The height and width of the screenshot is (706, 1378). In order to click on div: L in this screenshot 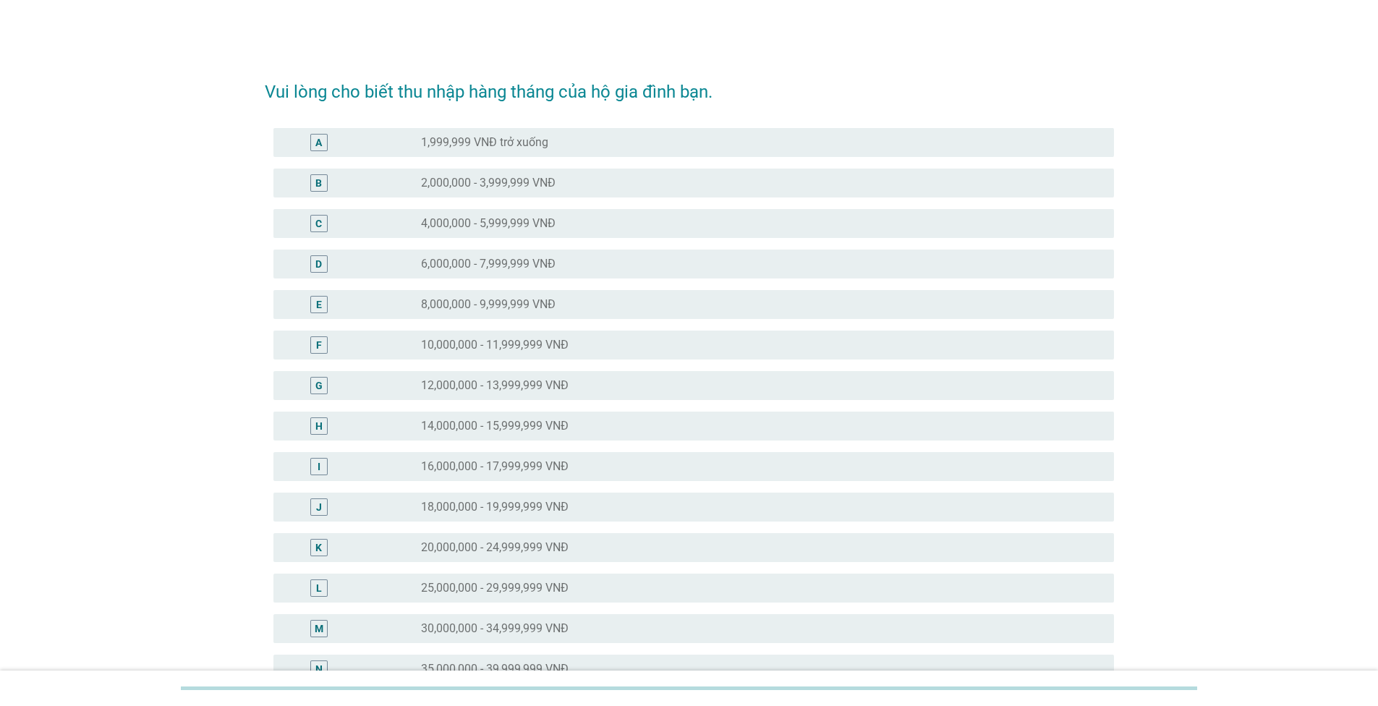, I will do `click(319, 588)`.